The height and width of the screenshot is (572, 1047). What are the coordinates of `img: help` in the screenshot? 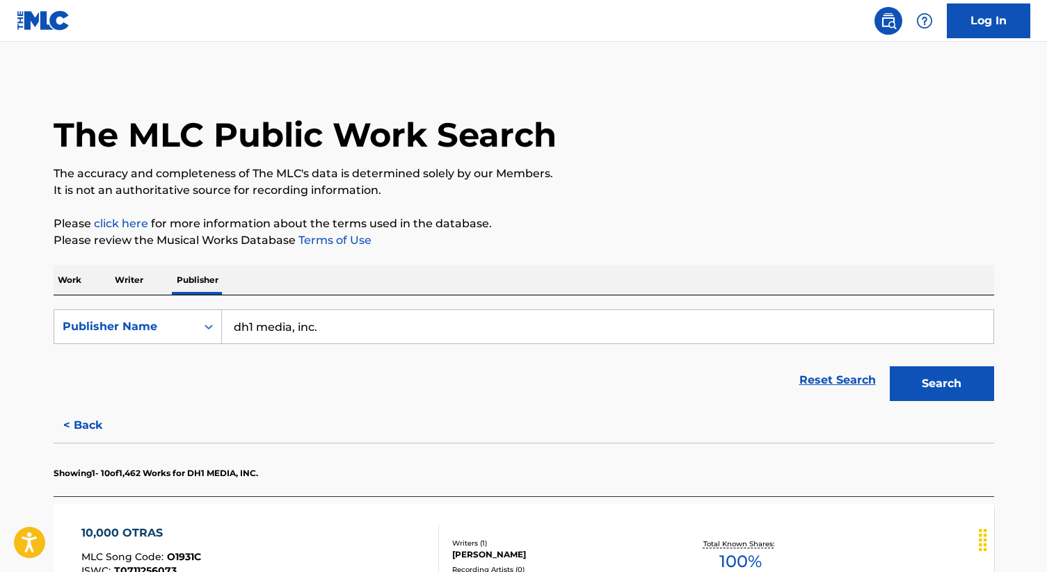 It's located at (924, 21).